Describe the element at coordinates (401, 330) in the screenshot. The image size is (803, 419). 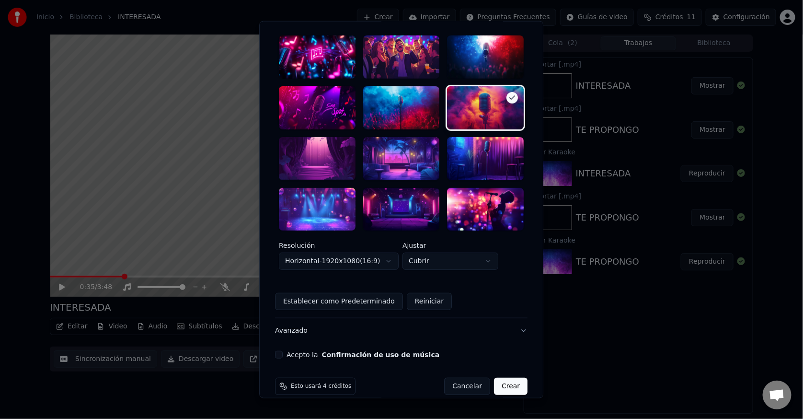
I see `button: Avanzado` at that location.